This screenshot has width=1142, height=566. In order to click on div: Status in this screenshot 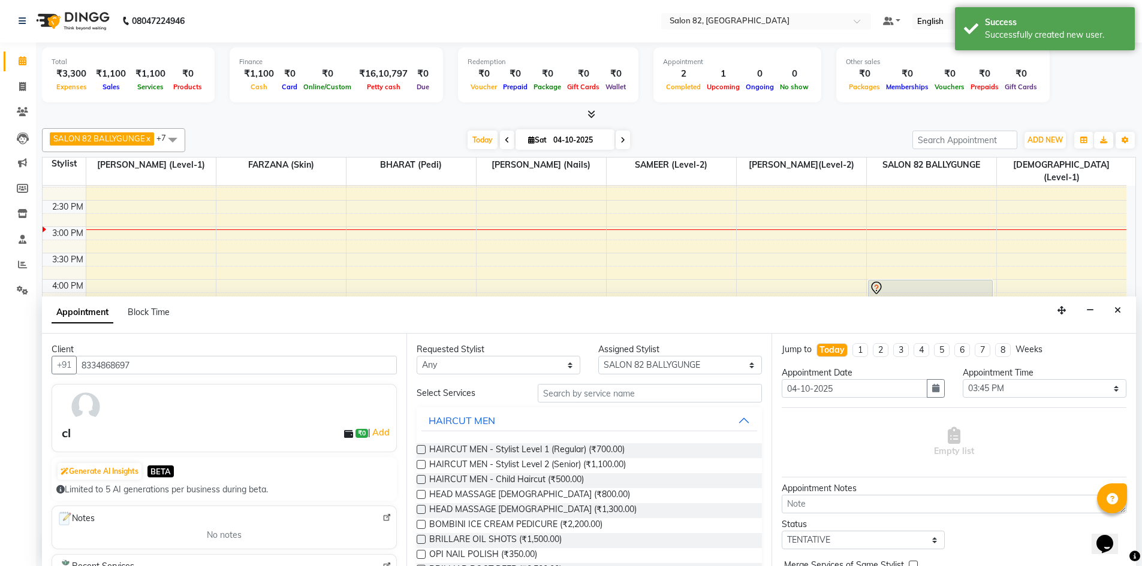, I will do `click(863, 524)`.